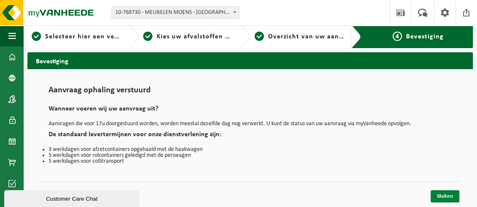 The height and width of the screenshot is (207, 477). I want to click on li: 3 werkdagen voor afzetcontainers opgehaald met de haakwagen, so click(250, 150).